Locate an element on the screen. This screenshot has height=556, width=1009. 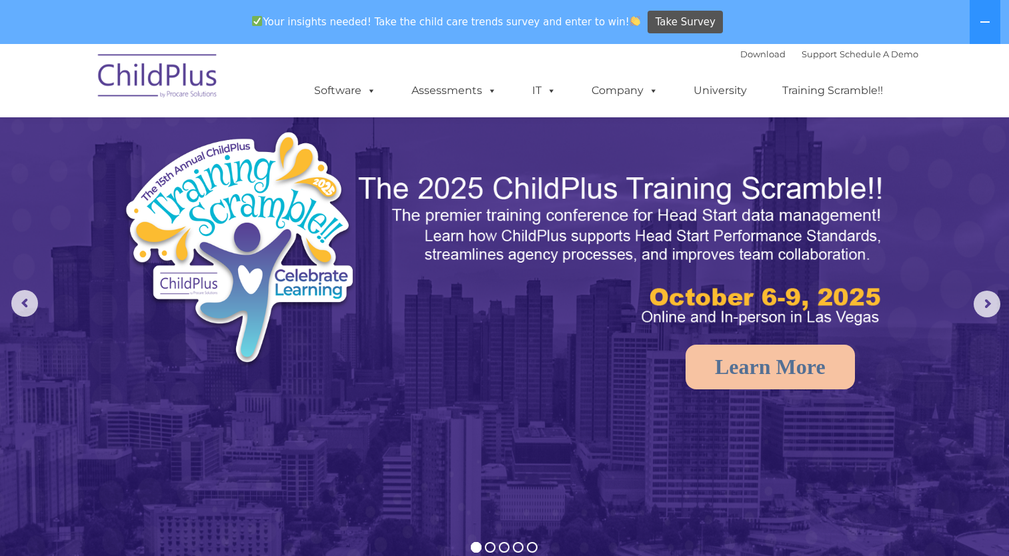
a: Download is located at coordinates (763, 54).